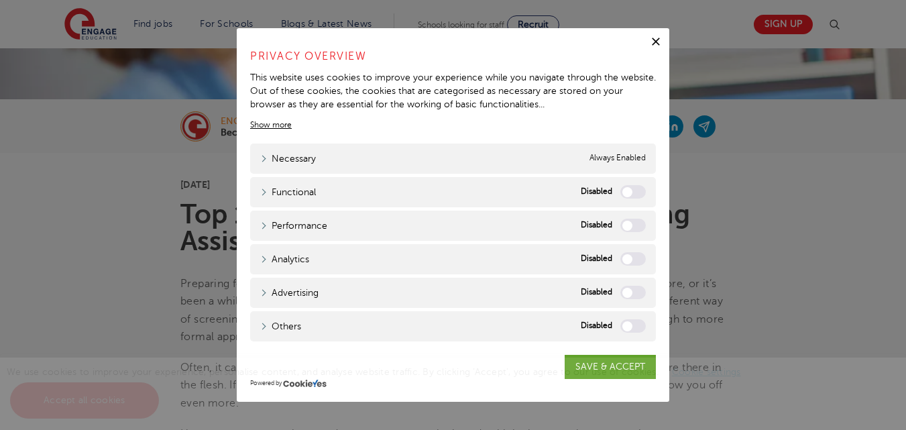 This screenshot has height=430, width=906. Describe the element at coordinates (453, 56) in the screenshot. I see `h4: Privacy Overview` at that location.